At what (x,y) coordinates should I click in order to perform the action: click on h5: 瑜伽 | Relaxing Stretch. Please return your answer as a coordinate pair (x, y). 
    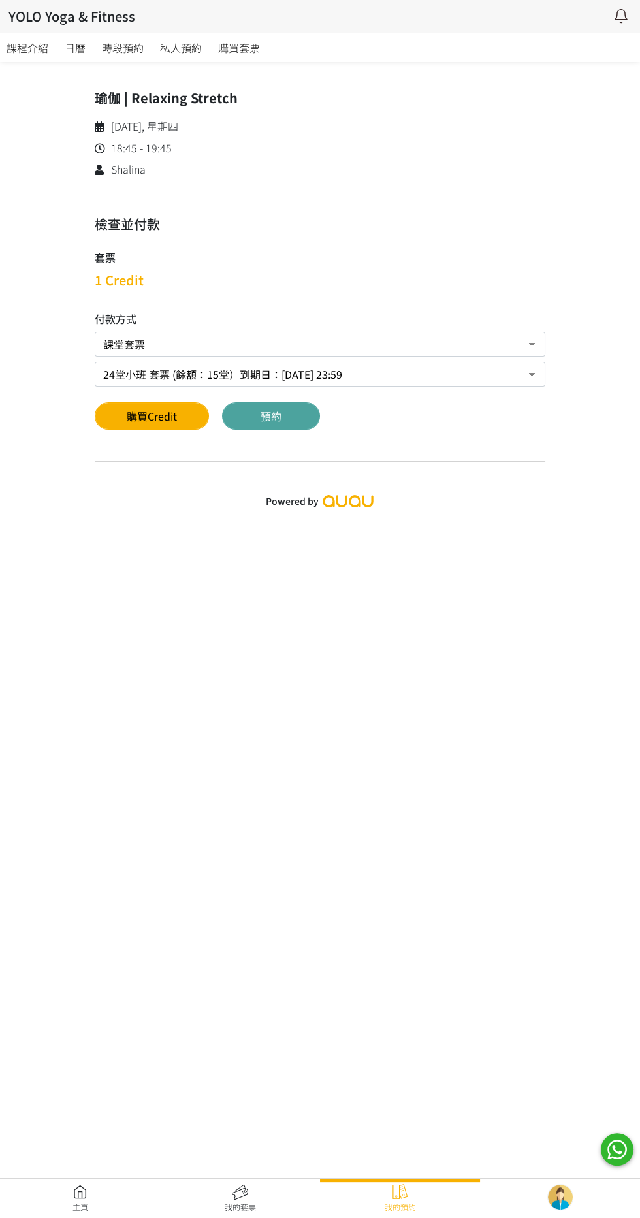
    Looking at the image, I should click on (320, 98).